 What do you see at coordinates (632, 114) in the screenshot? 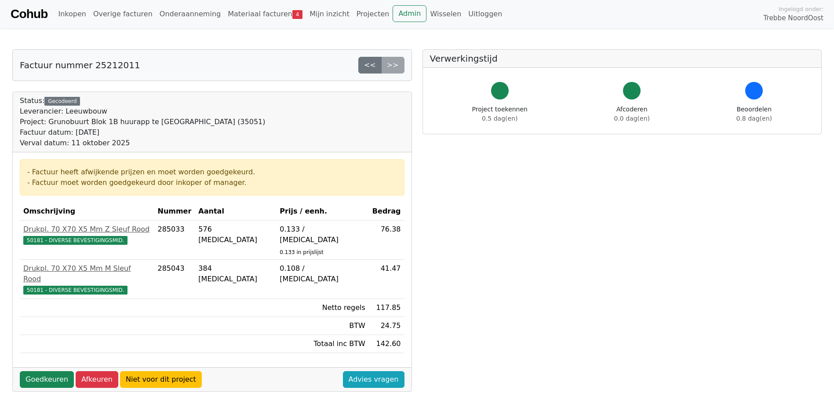
I see `div: Afcoderen` at bounding box center [632, 114].